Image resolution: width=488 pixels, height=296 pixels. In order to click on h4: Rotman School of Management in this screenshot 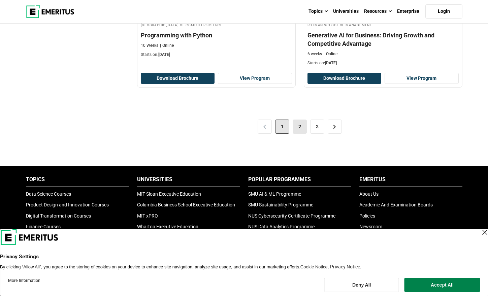, I will do `click(383, 25)`.